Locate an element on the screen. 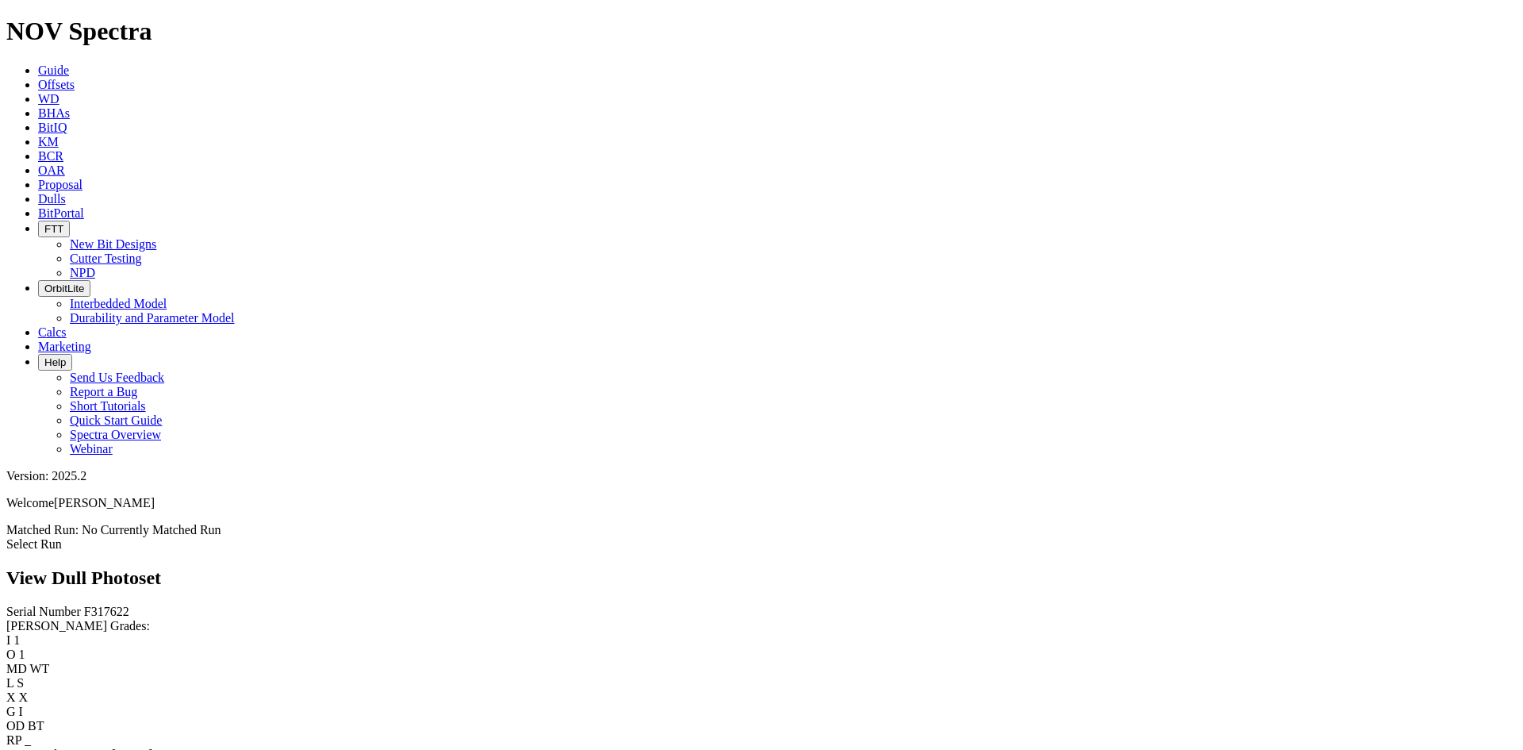  span: Matched Run: is located at coordinates (42, 529).